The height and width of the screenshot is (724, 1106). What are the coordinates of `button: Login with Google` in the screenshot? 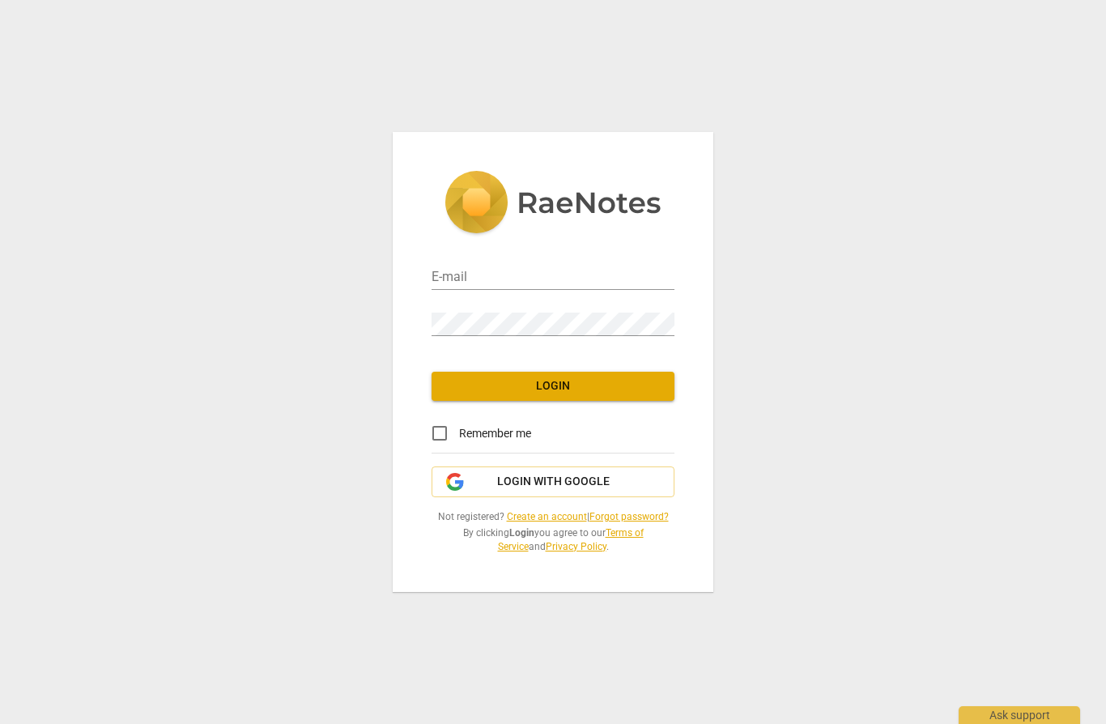 It's located at (553, 482).